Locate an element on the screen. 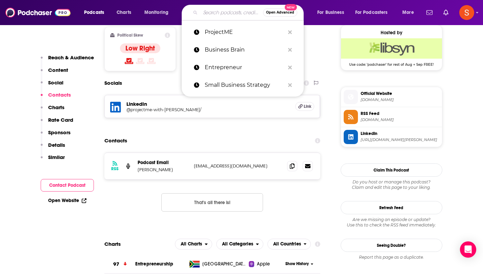 This screenshot has height=278, width=483. p: Similar is located at coordinates (56, 157).